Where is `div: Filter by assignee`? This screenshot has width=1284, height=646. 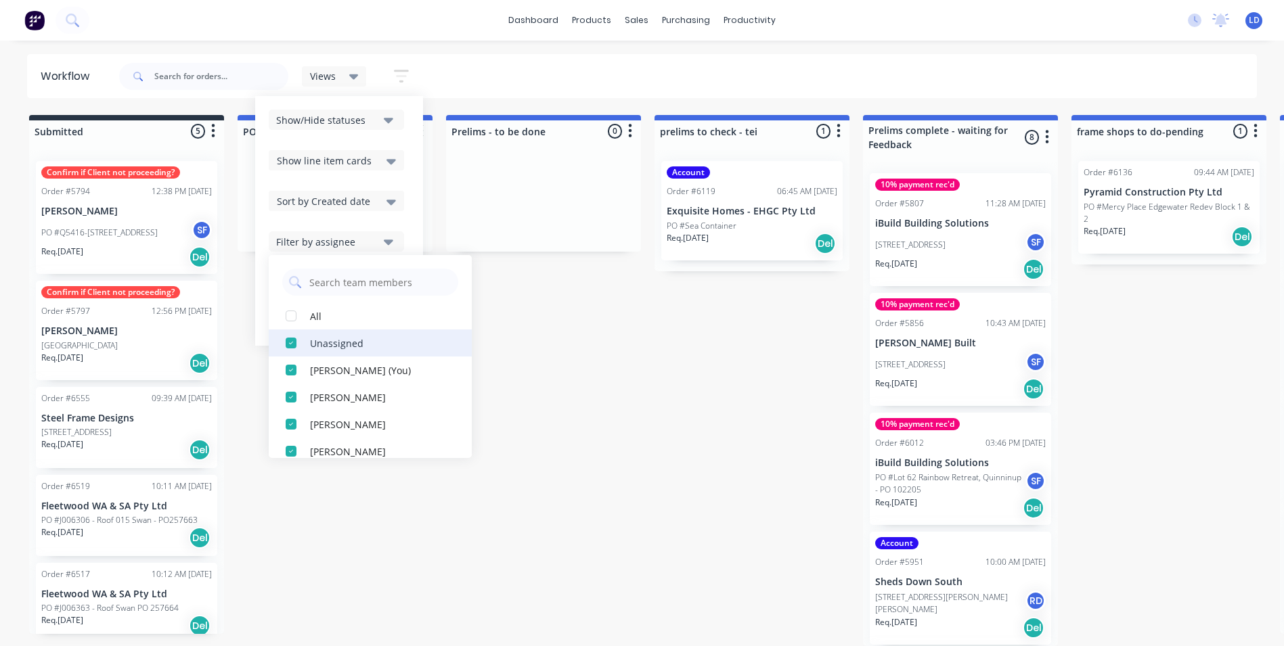 div: Filter by assignee is located at coordinates (327, 242).